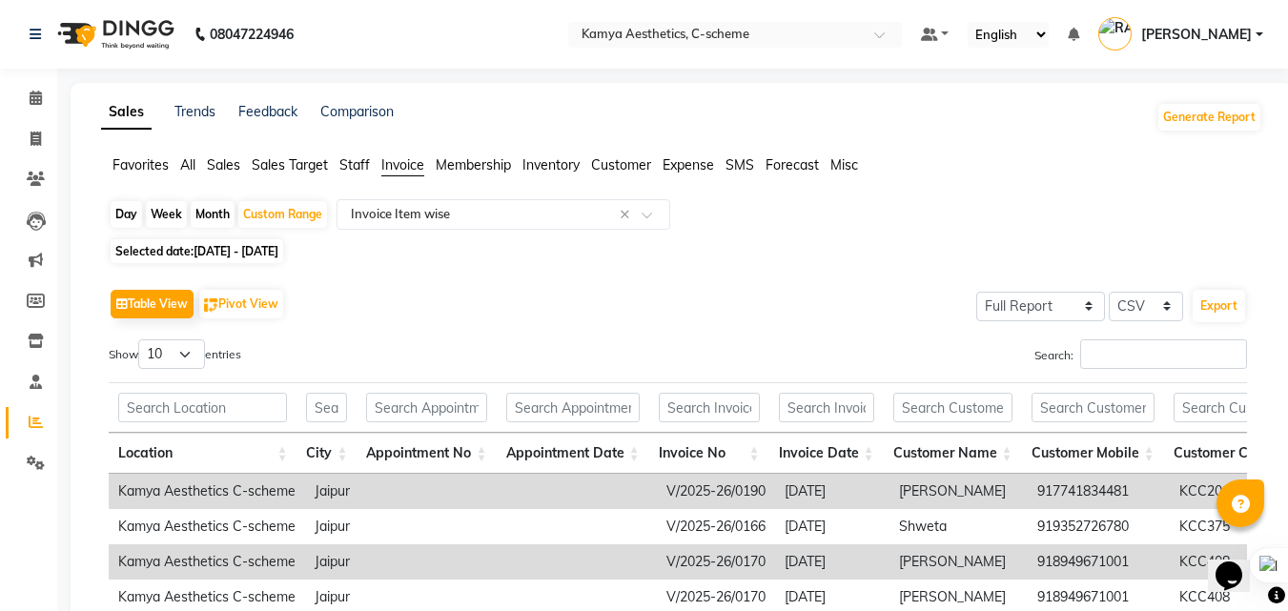 The height and width of the screenshot is (611, 1288). I want to click on span: Forecast, so click(792, 165).